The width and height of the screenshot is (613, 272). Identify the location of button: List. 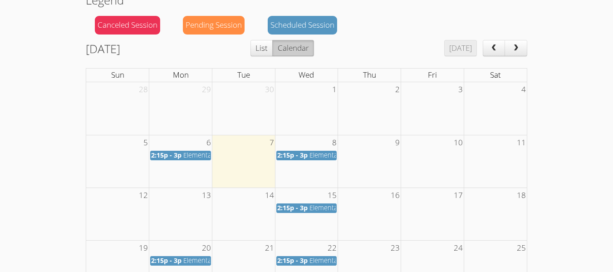
(261, 48).